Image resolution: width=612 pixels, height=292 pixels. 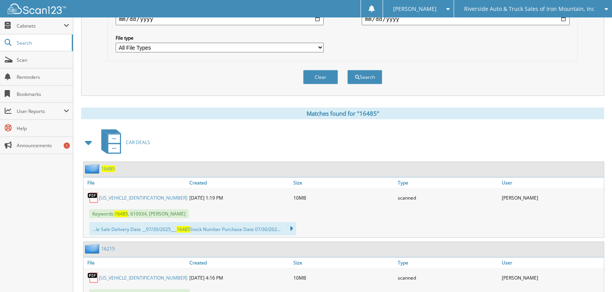 What do you see at coordinates (42, 43) in the screenshot?
I see `span: Search` at bounding box center [42, 43].